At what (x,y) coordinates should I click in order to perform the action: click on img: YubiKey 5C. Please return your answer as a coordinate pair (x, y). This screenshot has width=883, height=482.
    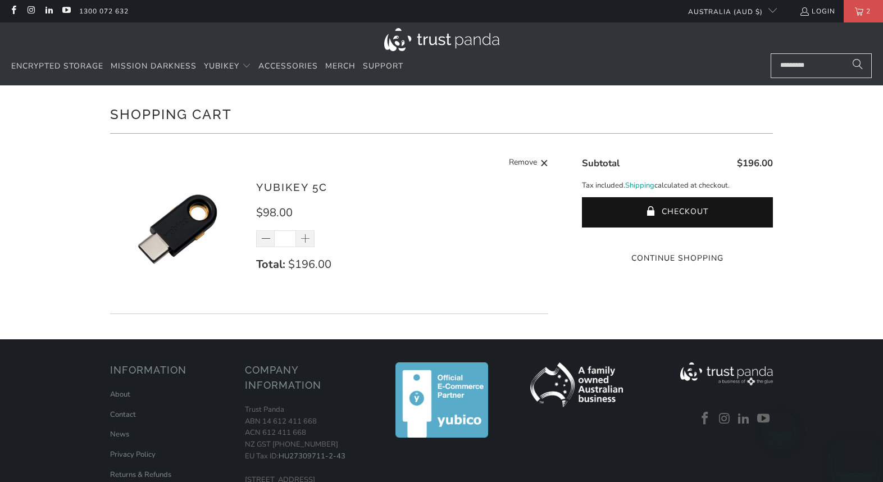
    Looking at the image, I should click on (178, 229).